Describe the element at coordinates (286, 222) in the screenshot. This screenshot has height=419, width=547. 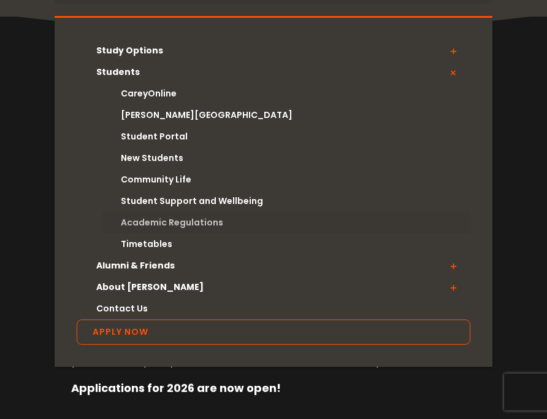
I see `a: Academic Regulations` at that location.